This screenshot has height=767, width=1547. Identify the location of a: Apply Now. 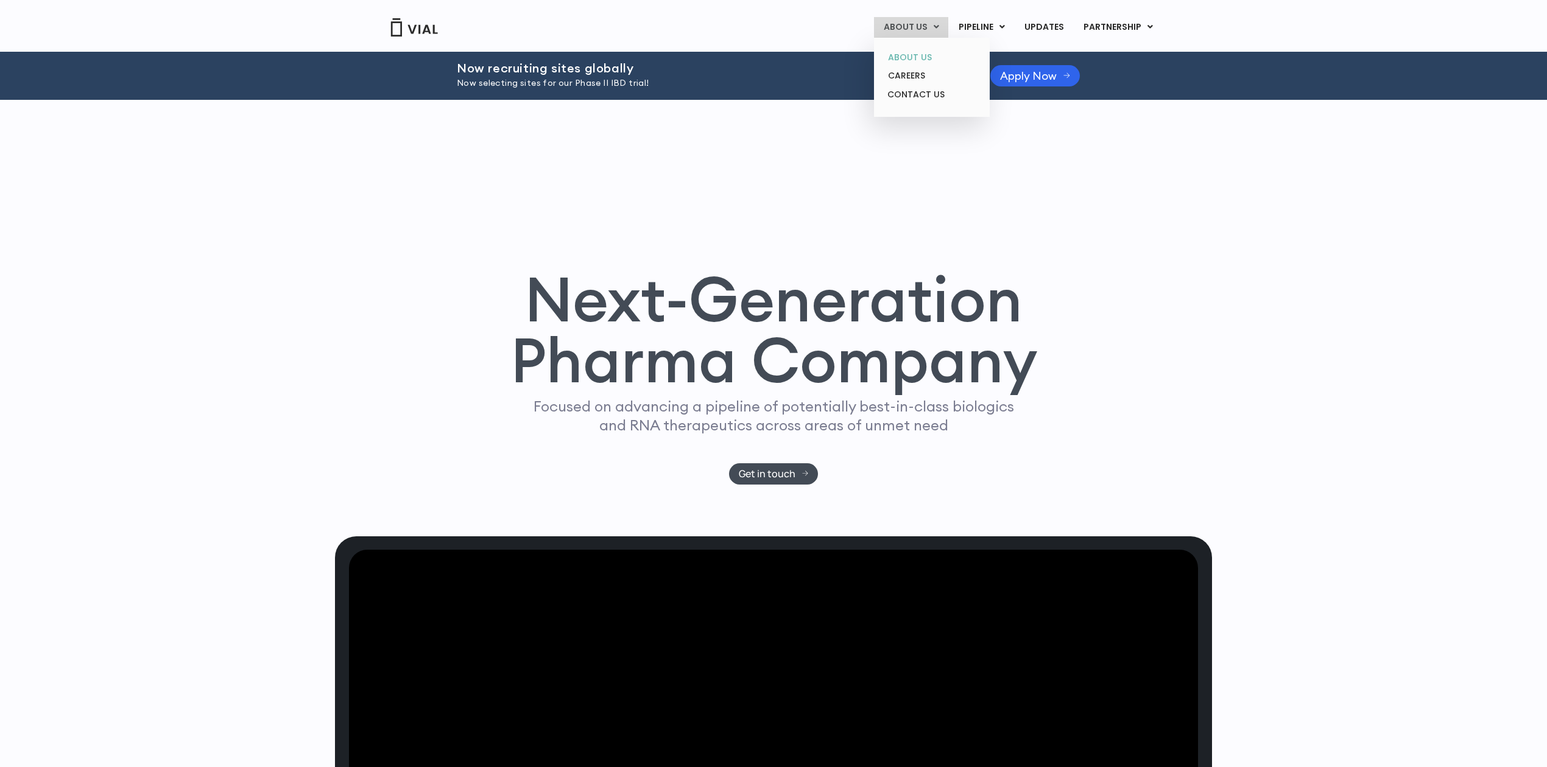
(1035, 76).